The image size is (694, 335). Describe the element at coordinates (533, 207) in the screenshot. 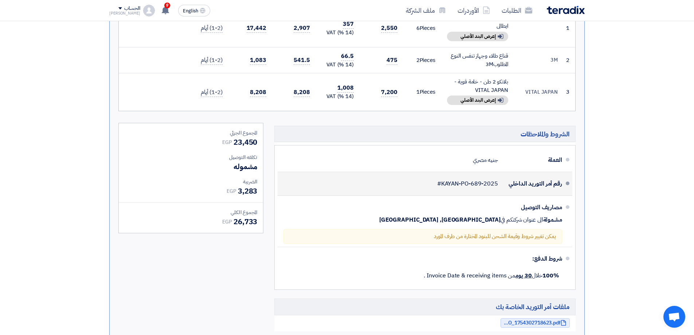

I see `div: مصاريف التوصيل` at that location.